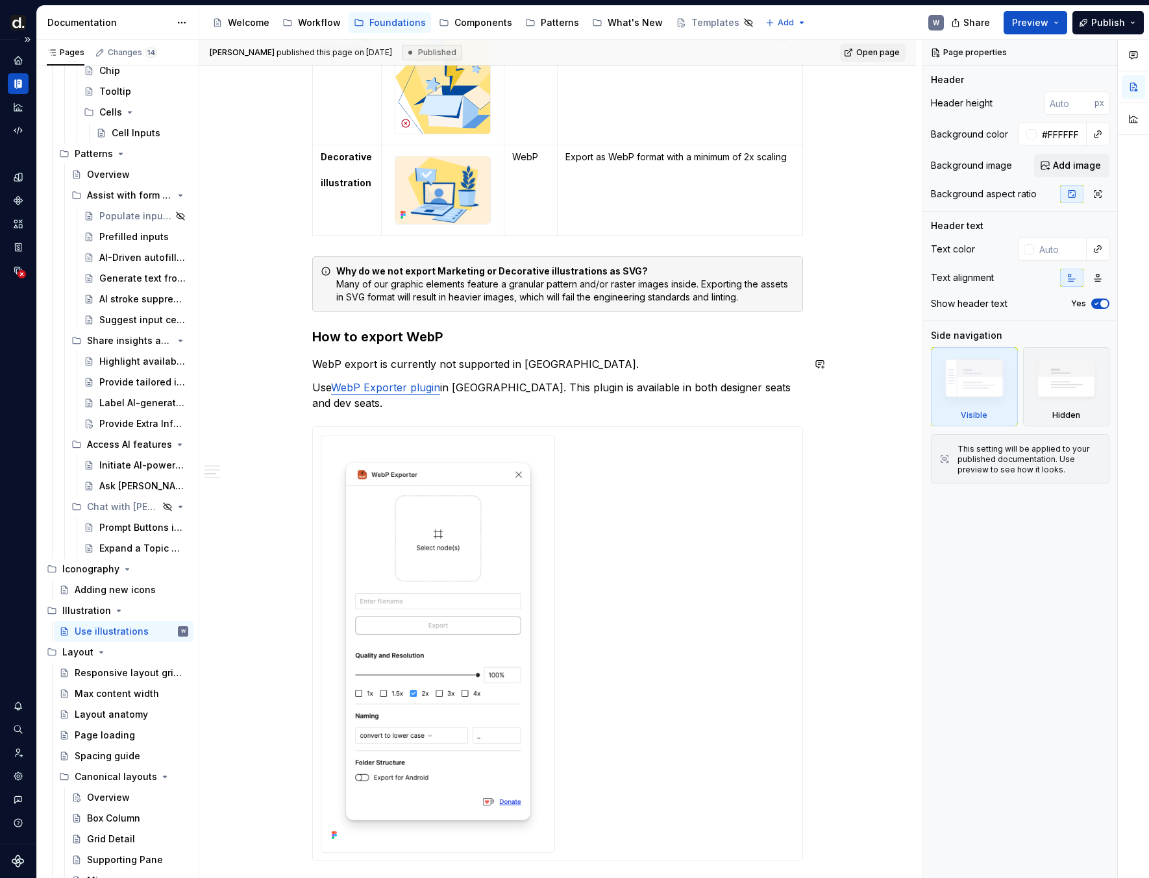 The width and height of the screenshot is (1149, 878). I want to click on div: Background aspect ratio, so click(984, 194).